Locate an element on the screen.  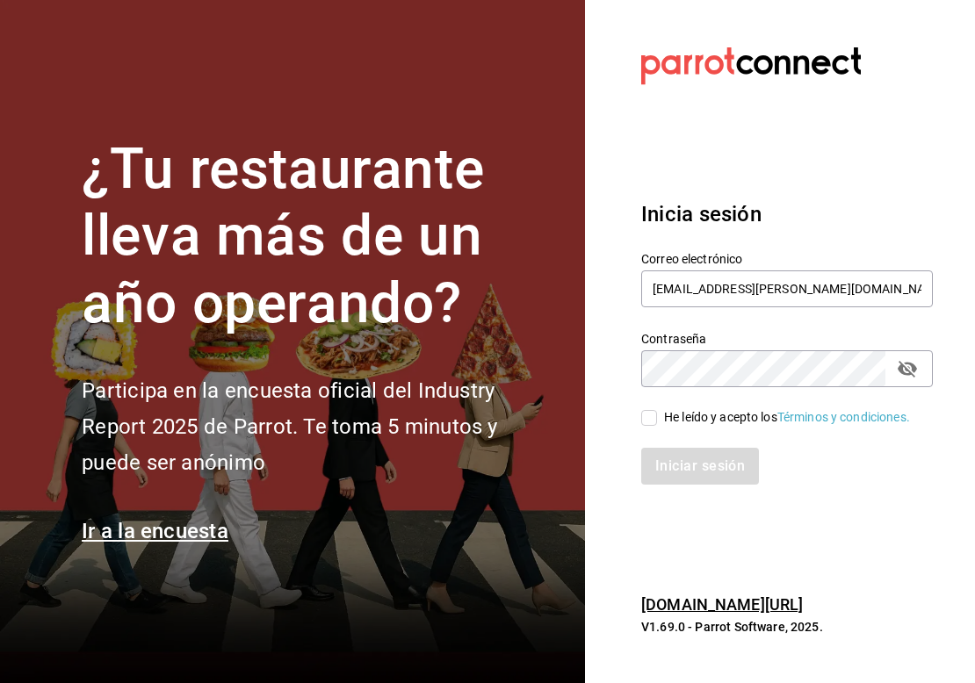
div: He leído y acepto los is located at coordinates (787, 417).